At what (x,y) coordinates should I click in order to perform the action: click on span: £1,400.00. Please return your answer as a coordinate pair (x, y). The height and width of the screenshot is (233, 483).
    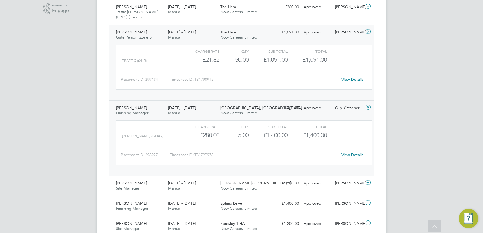
    Looking at the image, I should click on (315, 135).